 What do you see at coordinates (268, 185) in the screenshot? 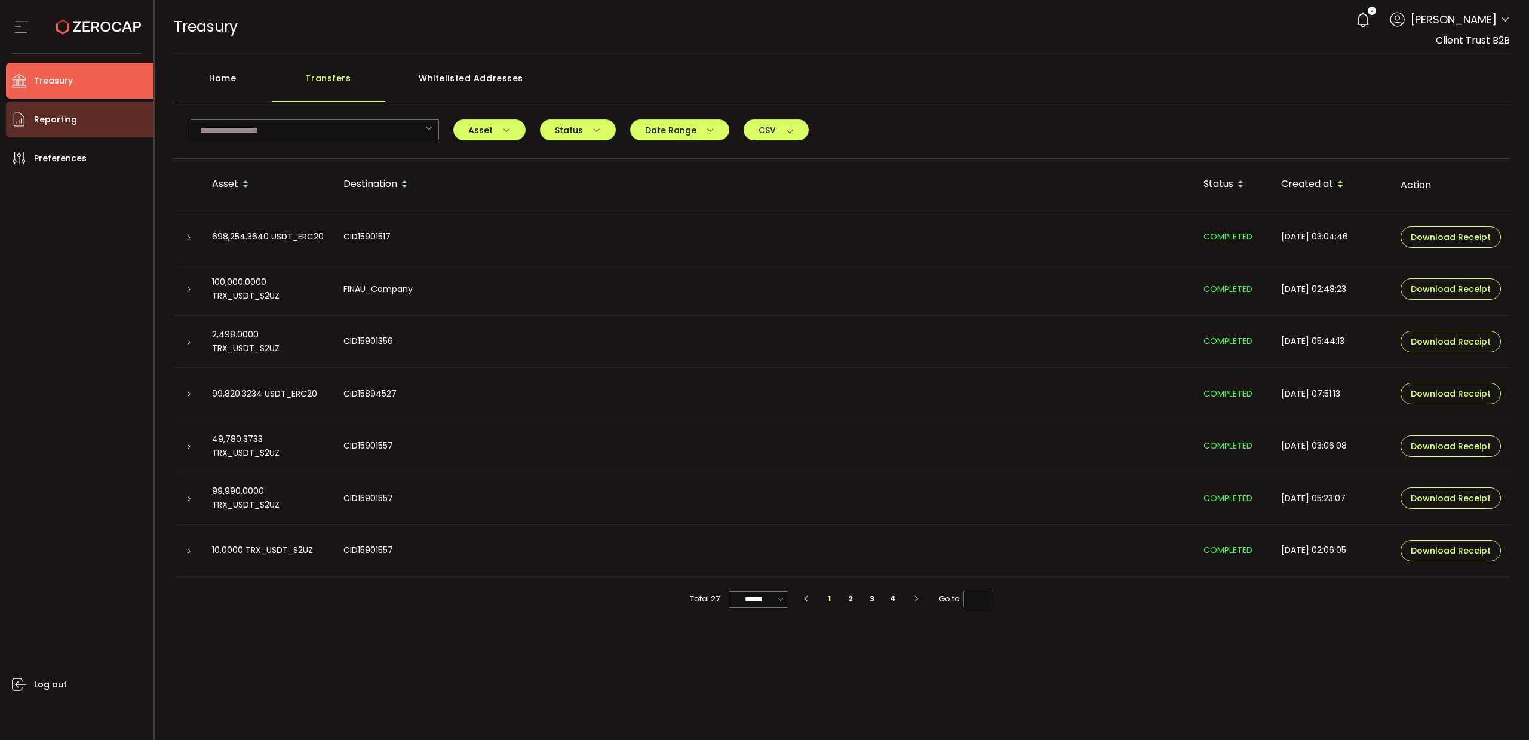
I see `div: Asset` at bounding box center [268, 185].